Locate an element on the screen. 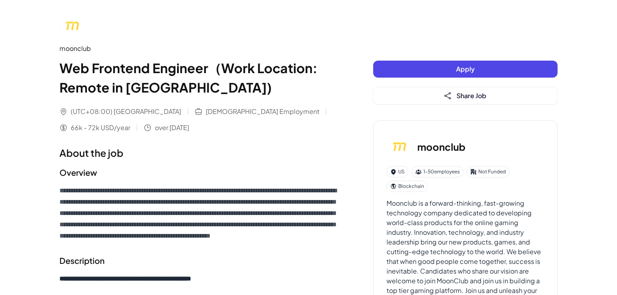 The image size is (617, 295). div: Blockchain is located at coordinates (407, 186).